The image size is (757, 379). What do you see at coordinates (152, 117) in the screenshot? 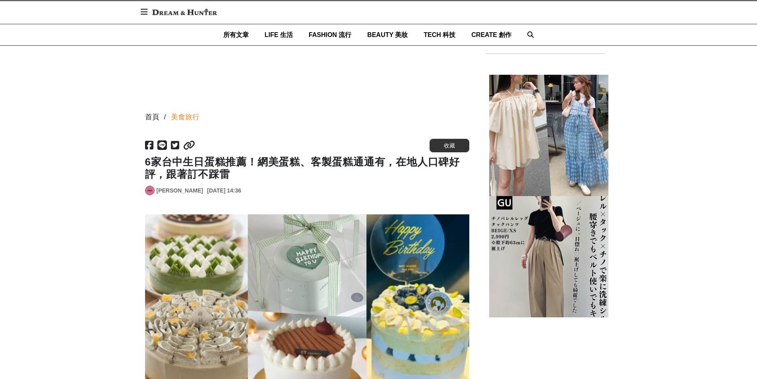
I see `div: 首頁` at bounding box center [152, 117].